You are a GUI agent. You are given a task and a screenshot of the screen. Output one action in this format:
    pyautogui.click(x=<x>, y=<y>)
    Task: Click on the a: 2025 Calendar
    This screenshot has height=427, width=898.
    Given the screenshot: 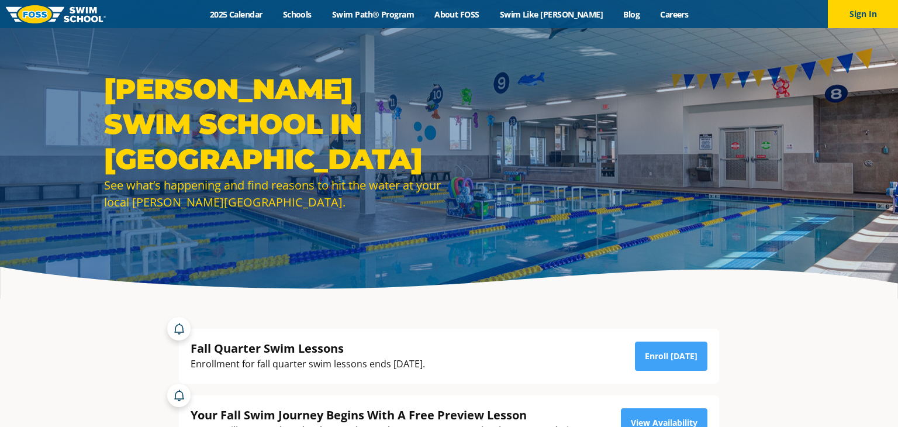 What is the action you would take?
    pyautogui.click(x=236, y=14)
    